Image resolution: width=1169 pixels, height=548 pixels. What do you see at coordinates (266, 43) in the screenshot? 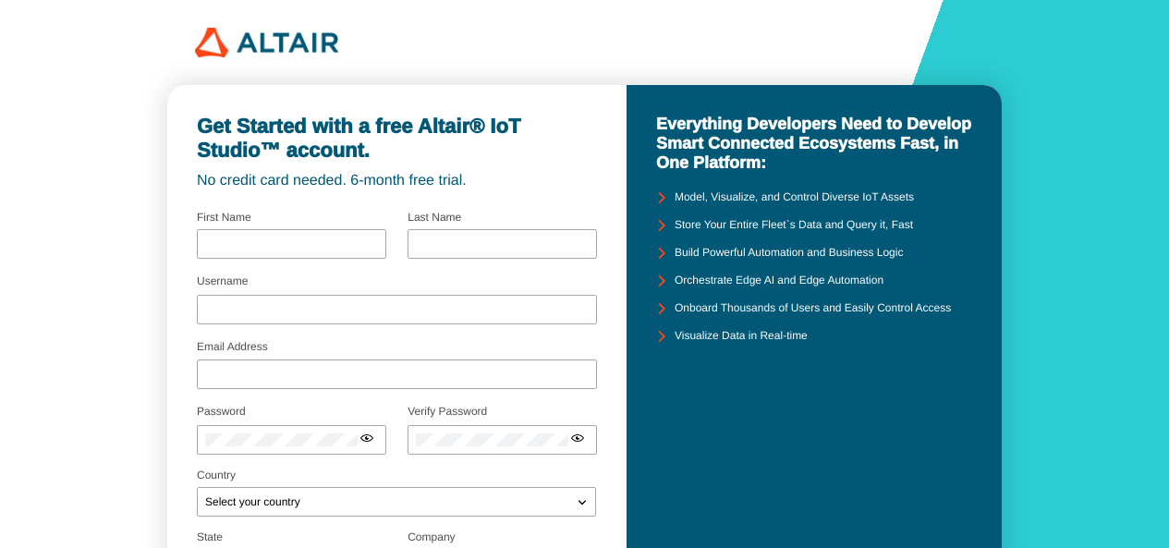
I see `img: 320px-Altair_logo.png` at bounding box center [266, 43].